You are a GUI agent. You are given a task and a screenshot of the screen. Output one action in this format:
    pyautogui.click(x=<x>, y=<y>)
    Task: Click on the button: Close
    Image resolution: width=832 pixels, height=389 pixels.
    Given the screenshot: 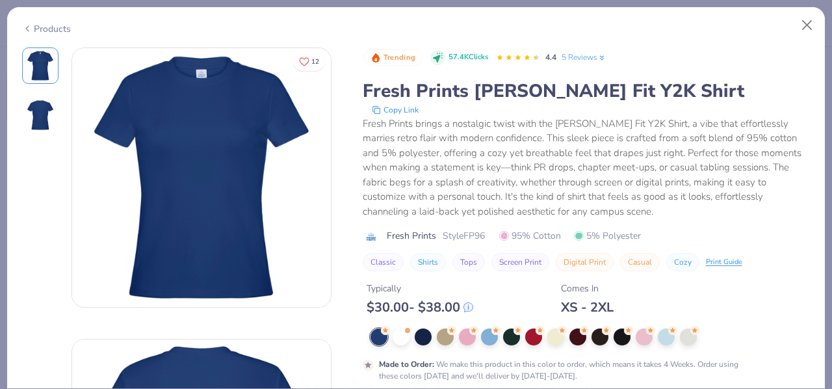 What is the action you would take?
    pyautogui.click(x=807, y=25)
    